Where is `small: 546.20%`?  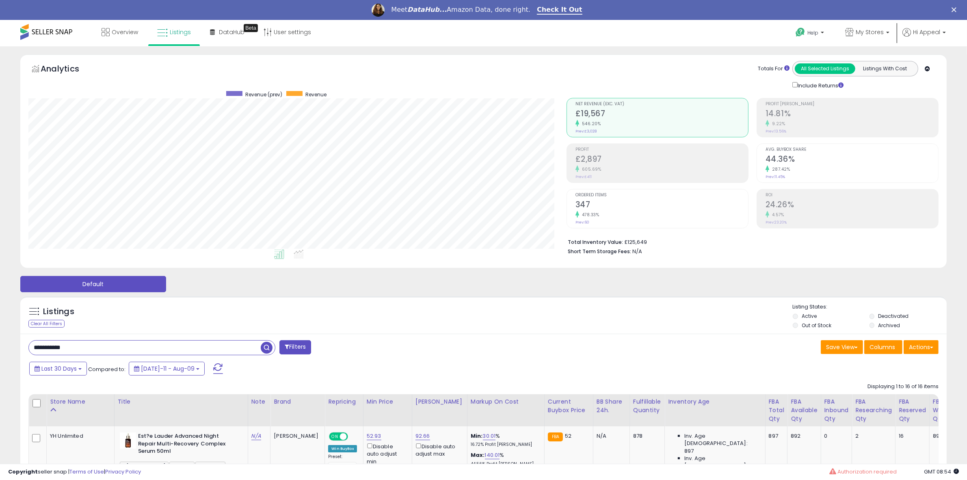 small: 546.20% is located at coordinates (590, 123).